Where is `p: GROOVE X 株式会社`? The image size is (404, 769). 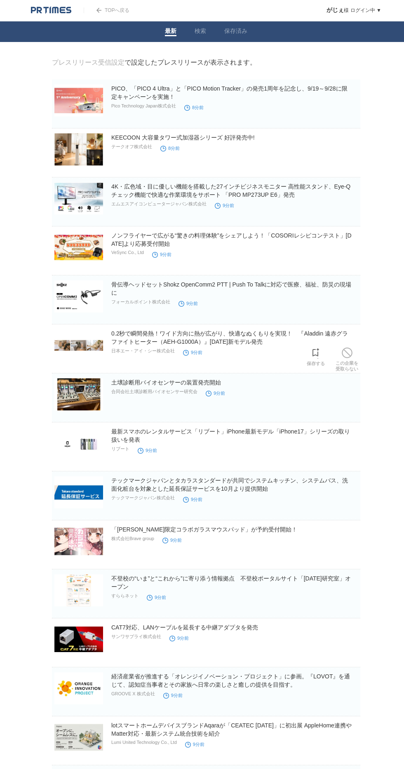
p: GROOVE X 株式会社 is located at coordinates (133, 694).